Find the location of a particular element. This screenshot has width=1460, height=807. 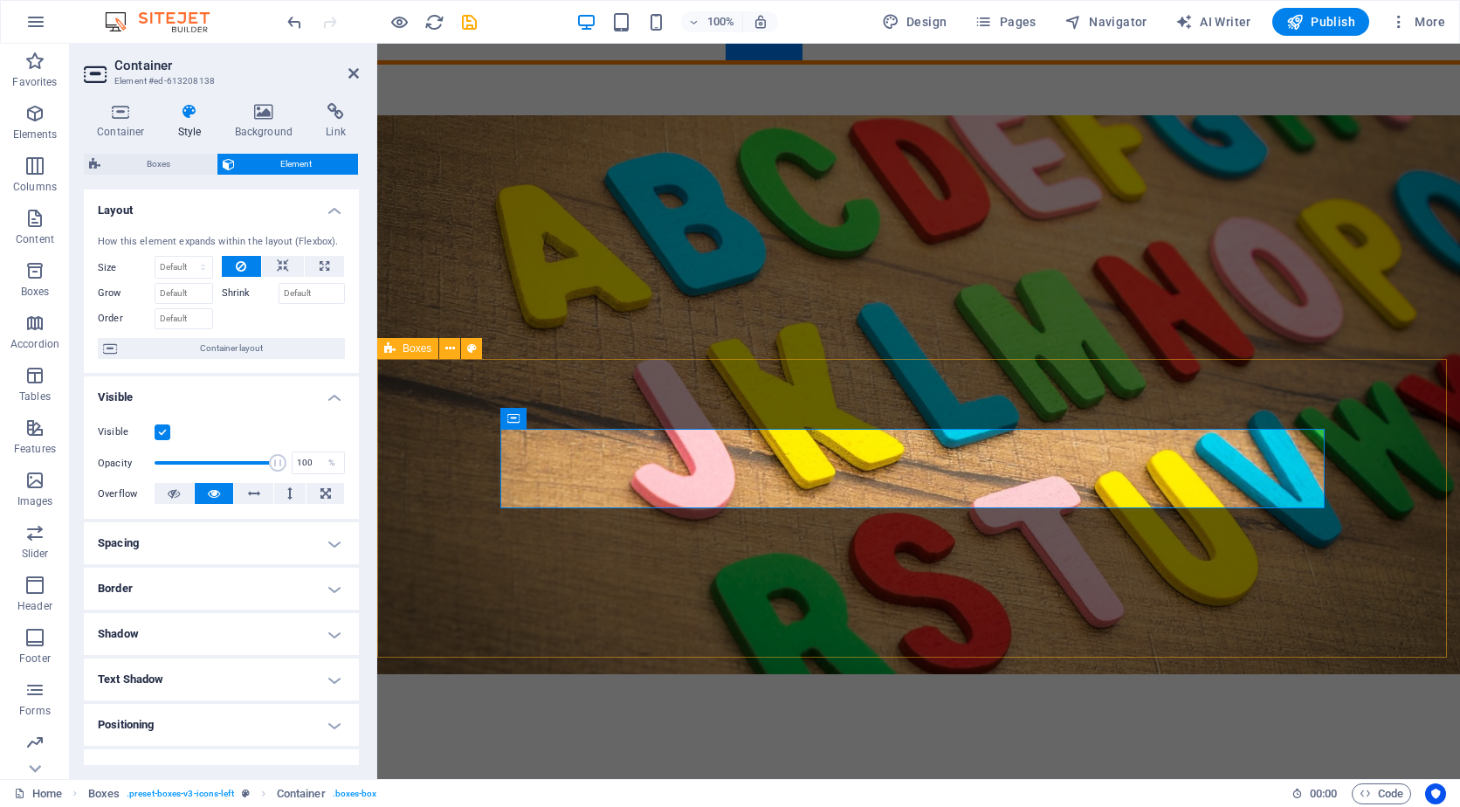

p: Marketing is located at coordinates (34, 763).